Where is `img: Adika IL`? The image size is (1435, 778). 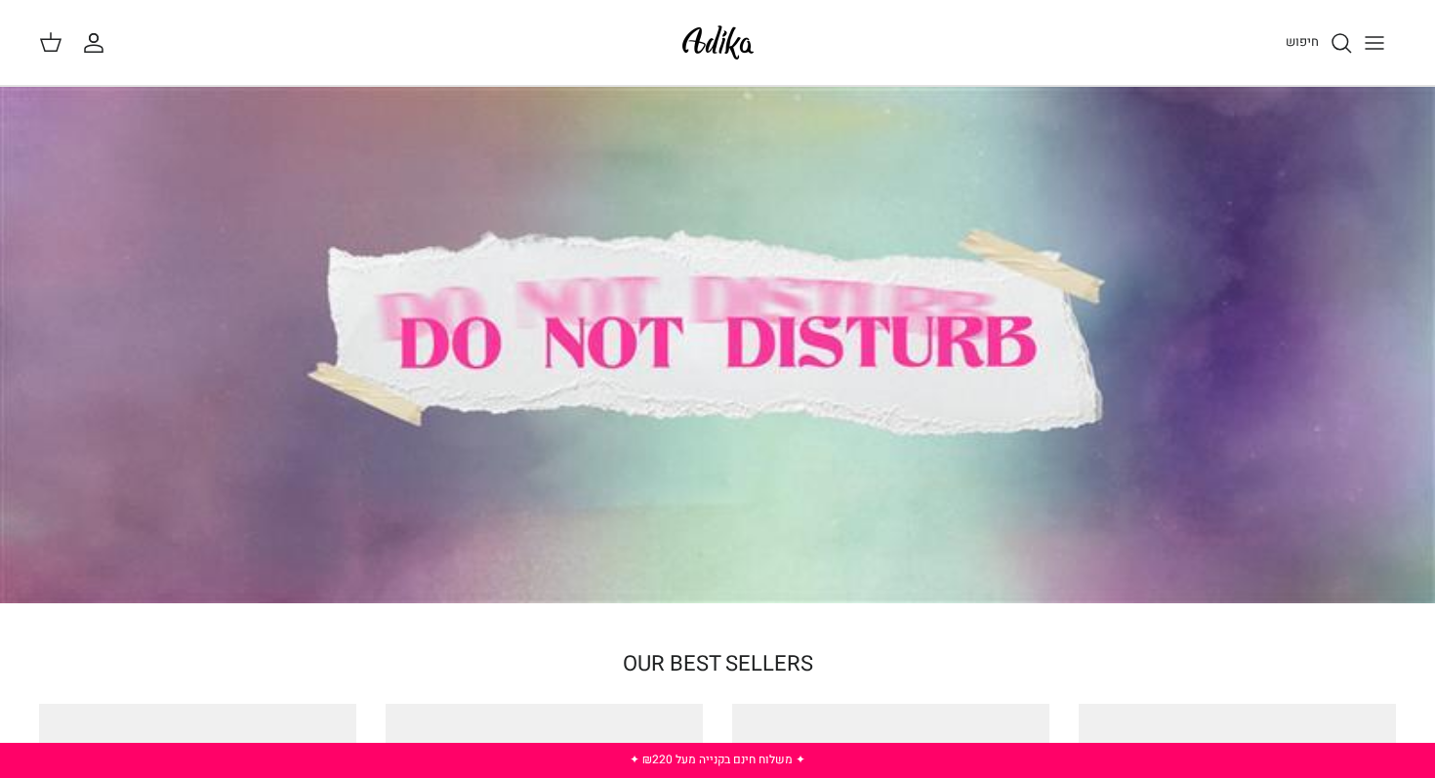 img: Adika IL is located at coordinates (717, 42).